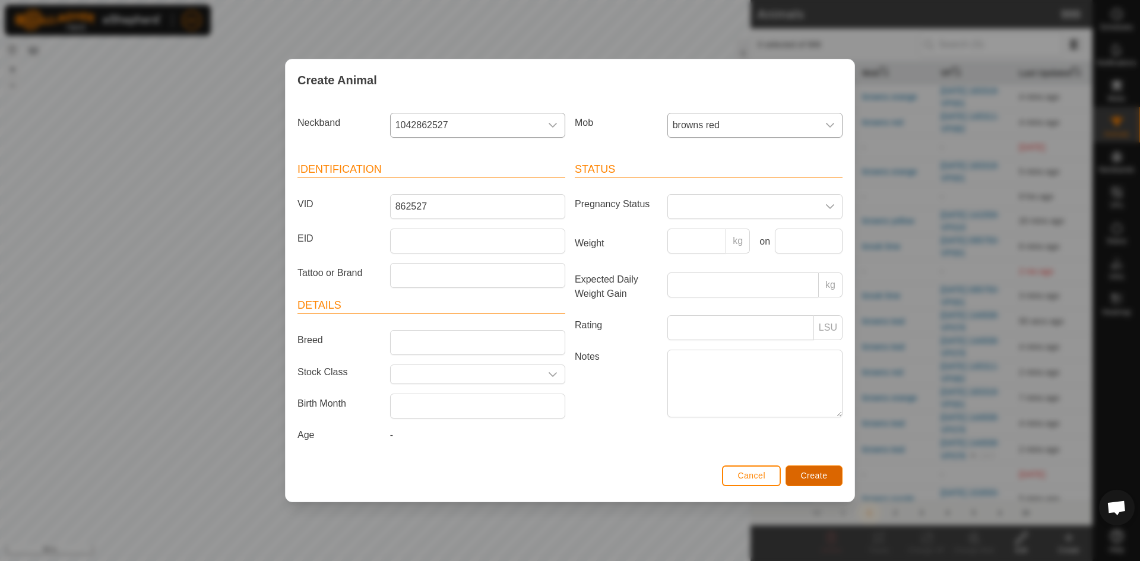 This screenshot has height=561, width=1140. Describe the element at coordinates (466, 125) in the screenshot. I see `span: 1042862527` at that location.